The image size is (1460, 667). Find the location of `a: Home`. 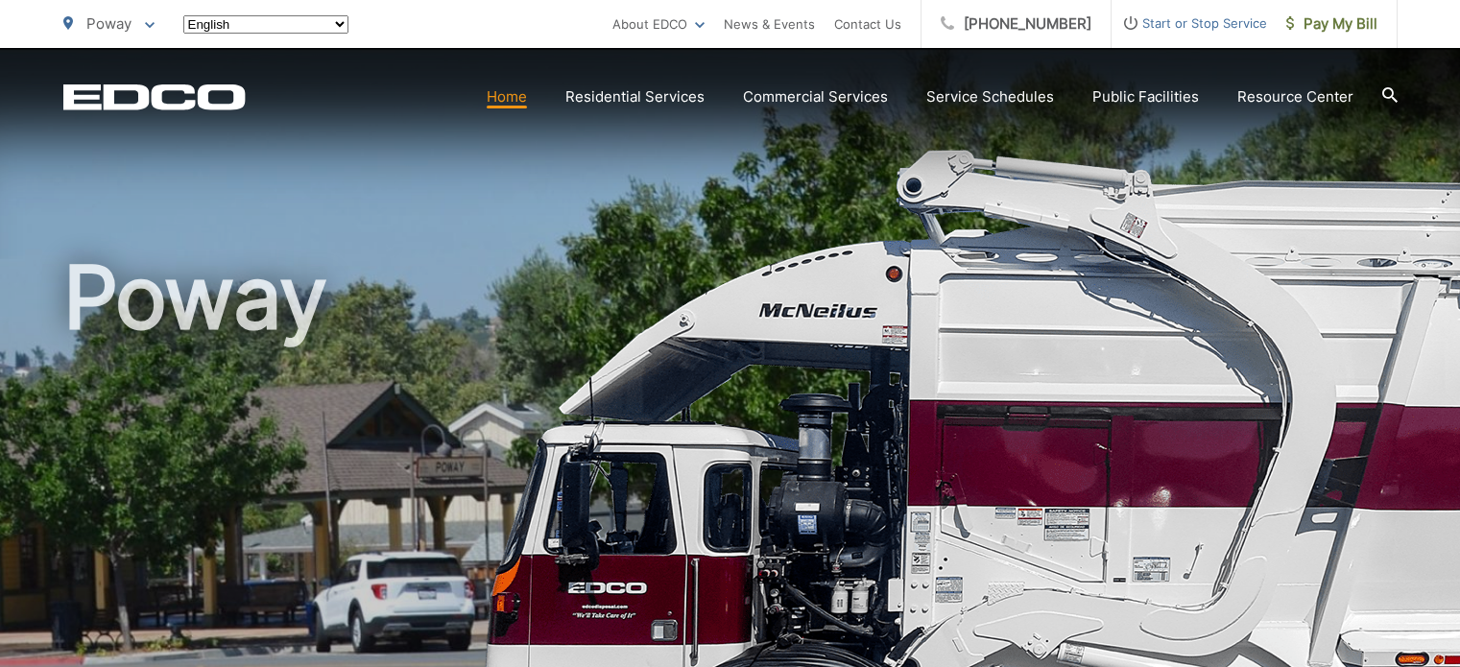

a: Home is located at coordinates (507, 97).